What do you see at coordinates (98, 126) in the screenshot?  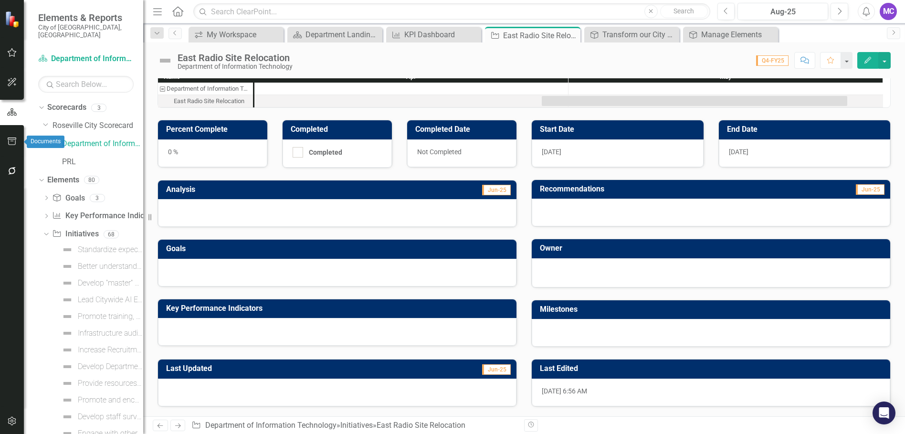 I see `a: Roseville City Scorecard` at bounding box center [98, 126].